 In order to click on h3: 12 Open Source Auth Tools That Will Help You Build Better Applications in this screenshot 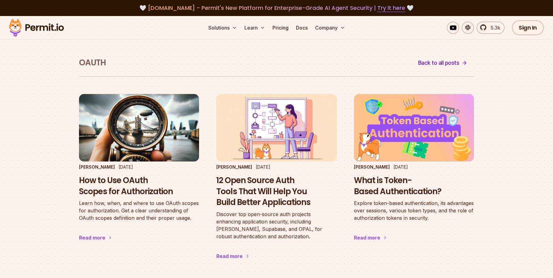, I will do `click(276, 192)`.